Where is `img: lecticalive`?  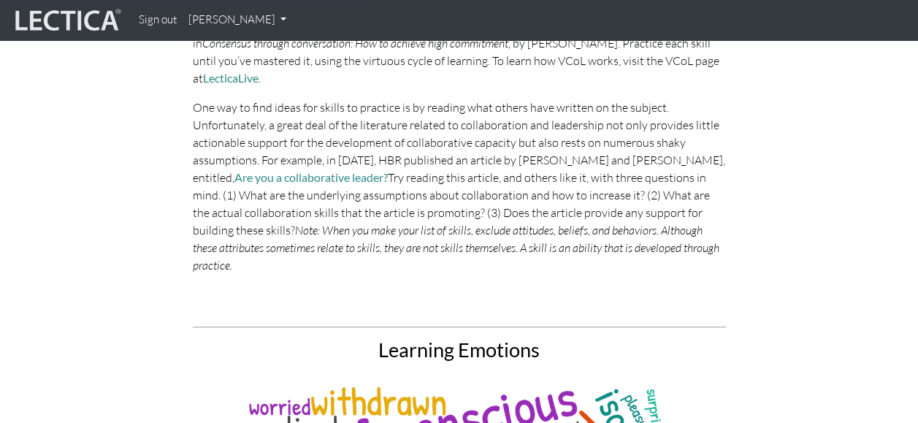
img: lecticalive is located at coordinates (66, 20).